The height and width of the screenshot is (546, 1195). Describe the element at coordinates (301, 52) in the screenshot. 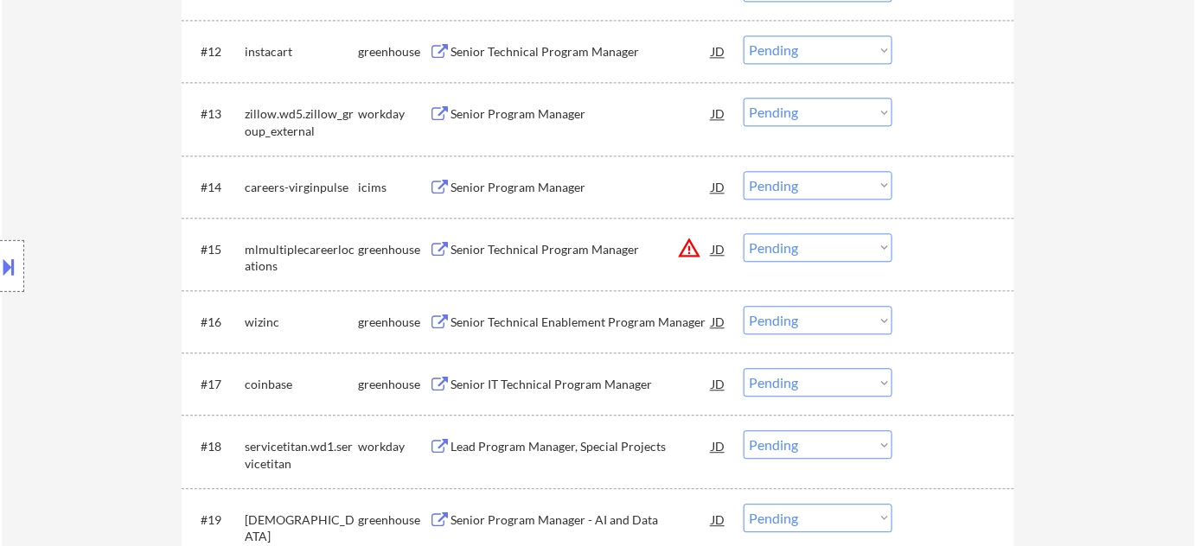

I see `div: instacart` at that location.